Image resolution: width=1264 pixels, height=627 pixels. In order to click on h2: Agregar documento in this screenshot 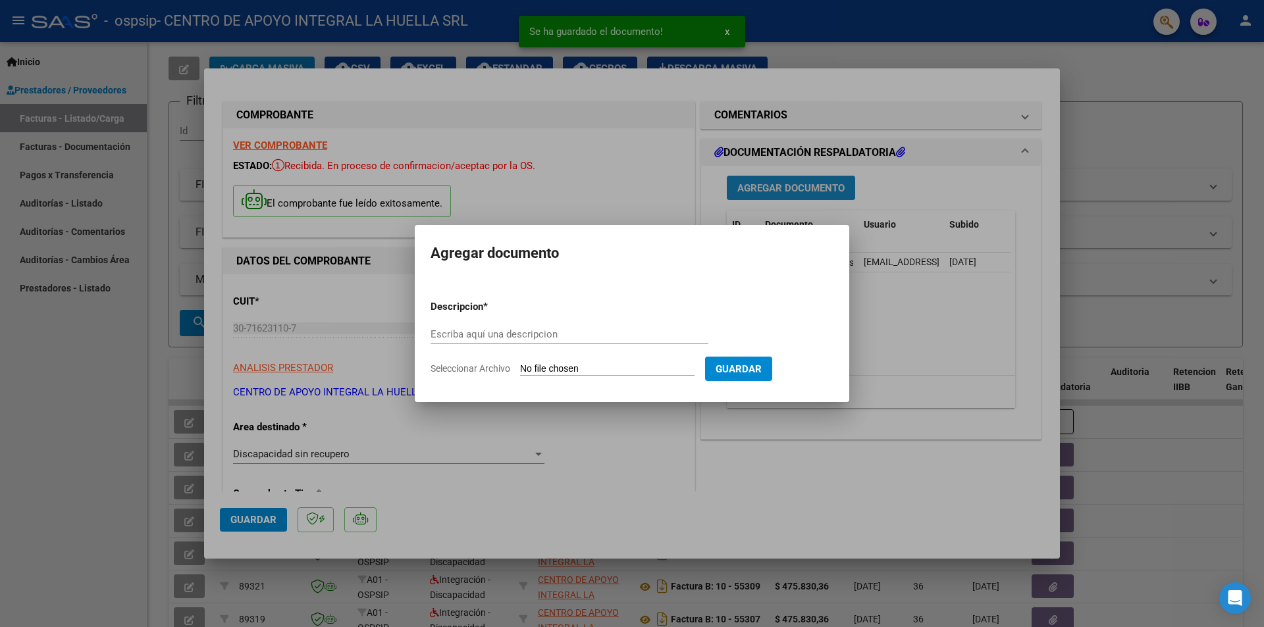, I will do `click(632, 253)`.